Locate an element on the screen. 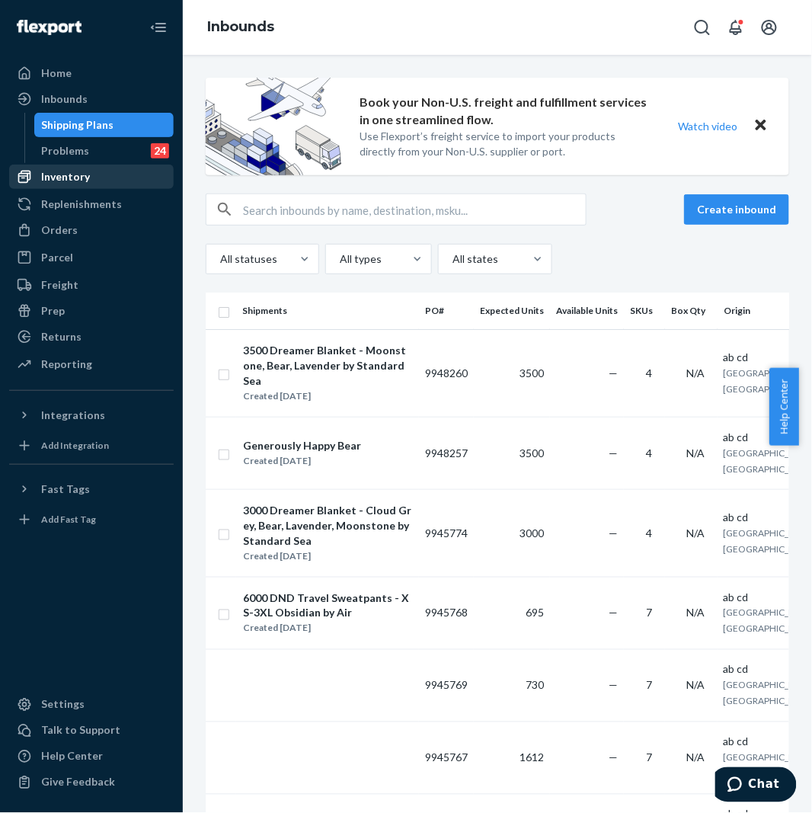 This screenshot has height=813, width=812. button: Open account menu is located at coordinates (769, 27).